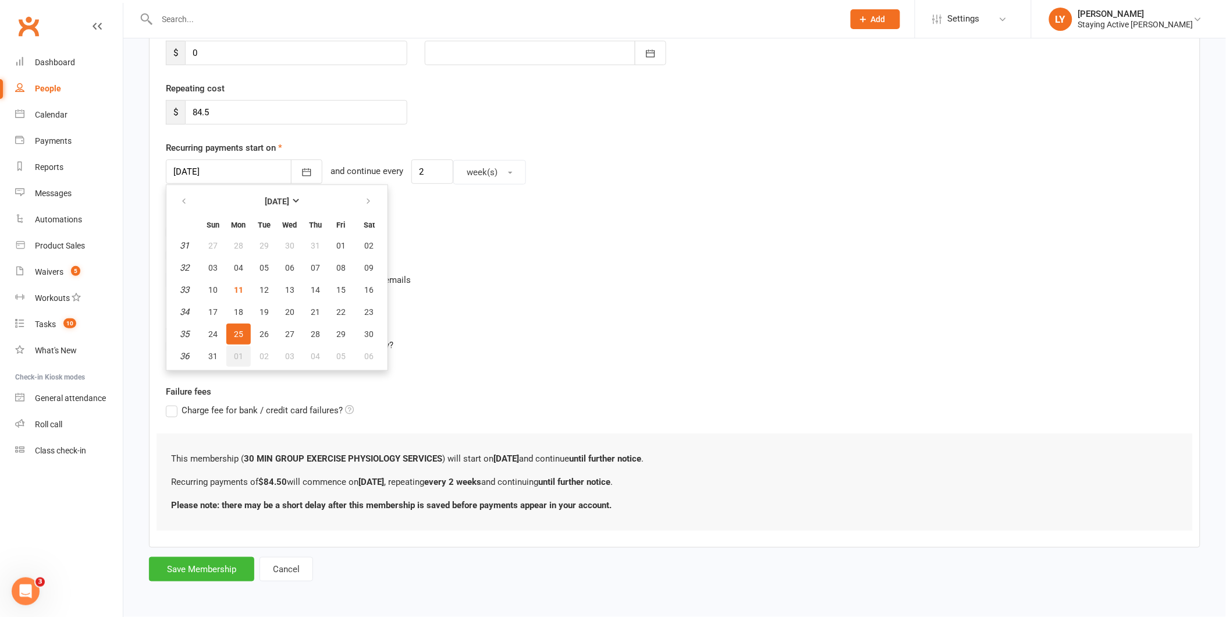  Describe the element at coordinates (370, 290) in the screenshot. I see `span: 16` at that location.